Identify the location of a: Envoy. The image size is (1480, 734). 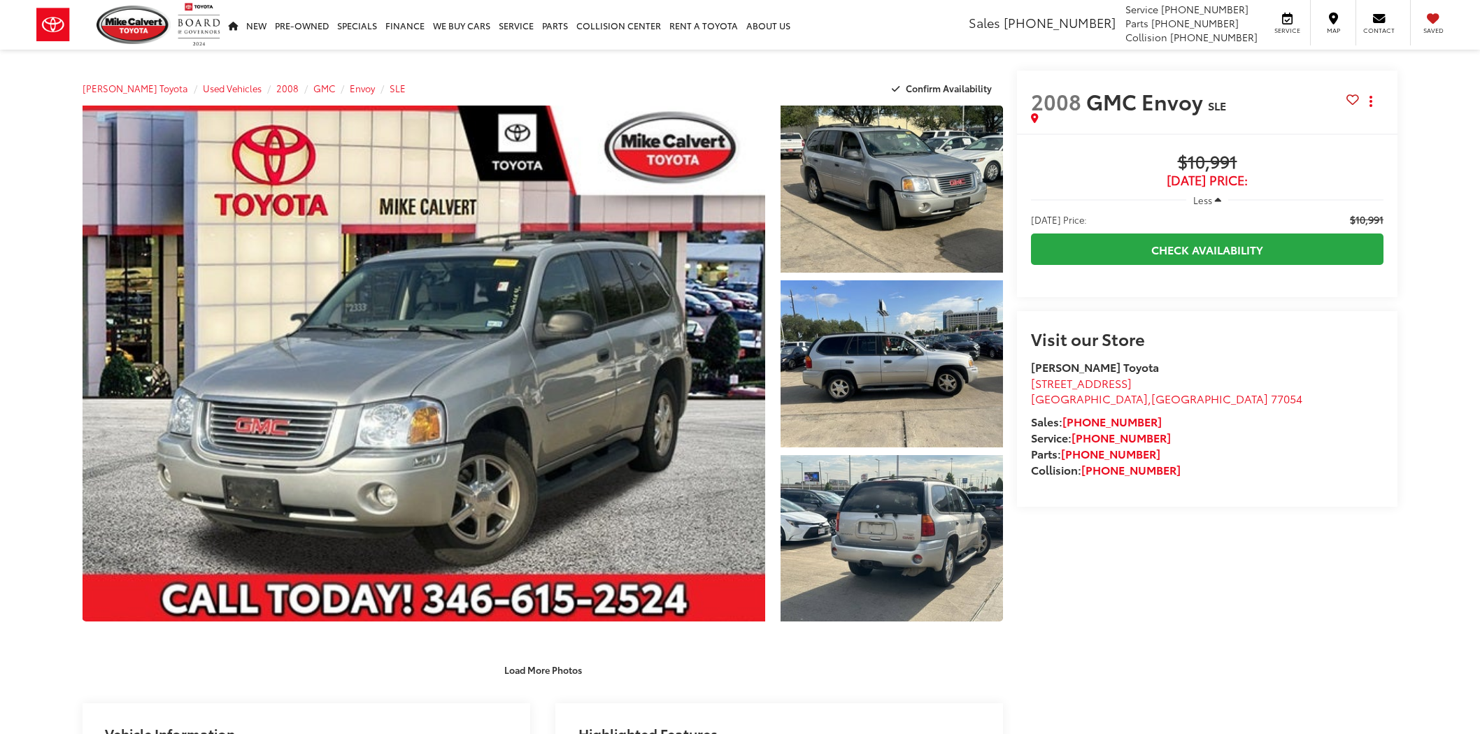
(362, 88).